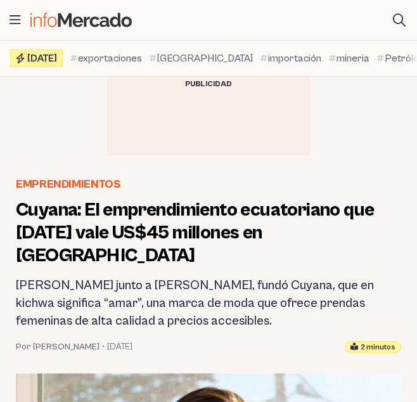 The height and width of the screenshot is (402, 417). What do you see at coordinates (81, 20) in the screenshot?
I see `img: Infomercado Ecuador logo` at bounding box center [81, 20].